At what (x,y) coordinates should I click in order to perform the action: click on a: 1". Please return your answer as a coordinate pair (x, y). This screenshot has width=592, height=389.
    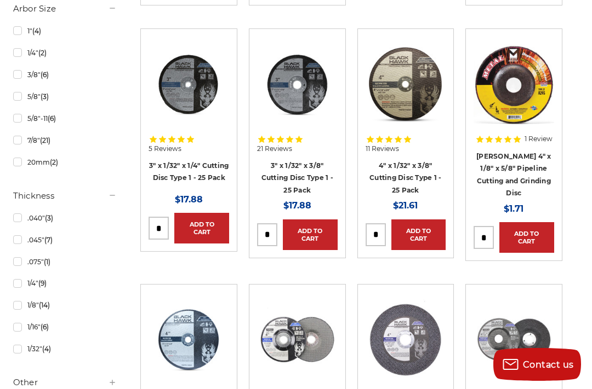
    Looking at the image, I should click on (65, 31).